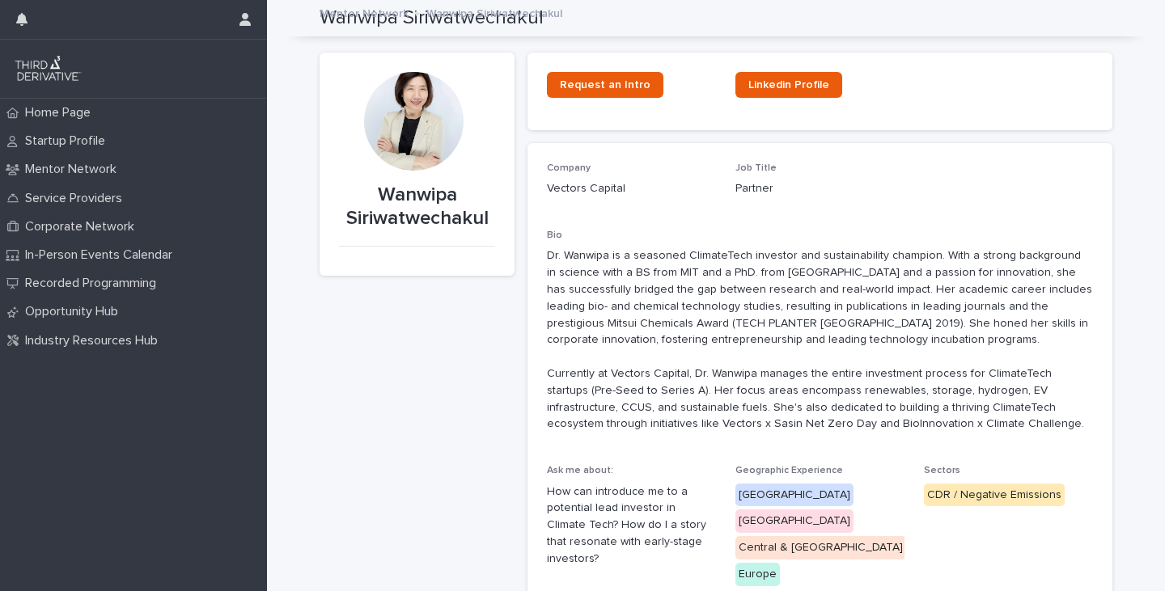 This screenshot has height=591, width=1165. I want to click on span: Request an Intro, so click(605, 85).